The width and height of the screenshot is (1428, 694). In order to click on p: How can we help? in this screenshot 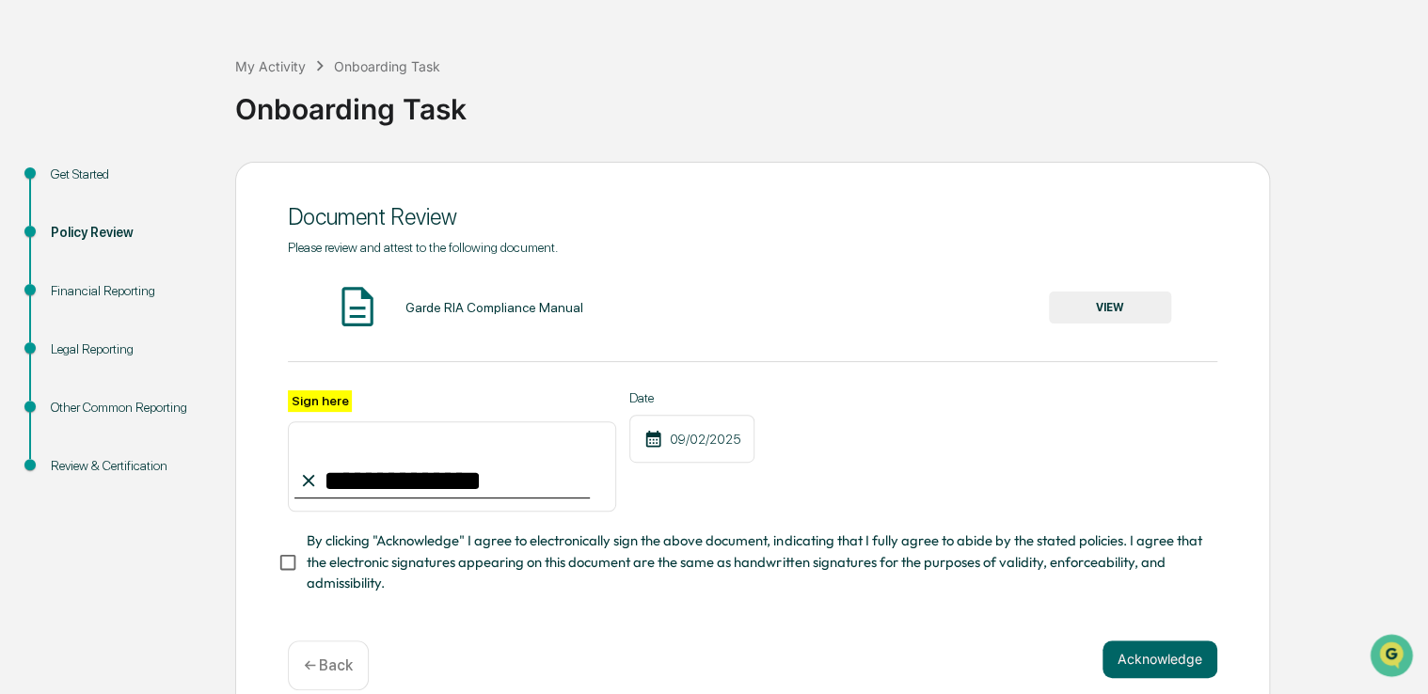, I will do `click(181, 55)`.